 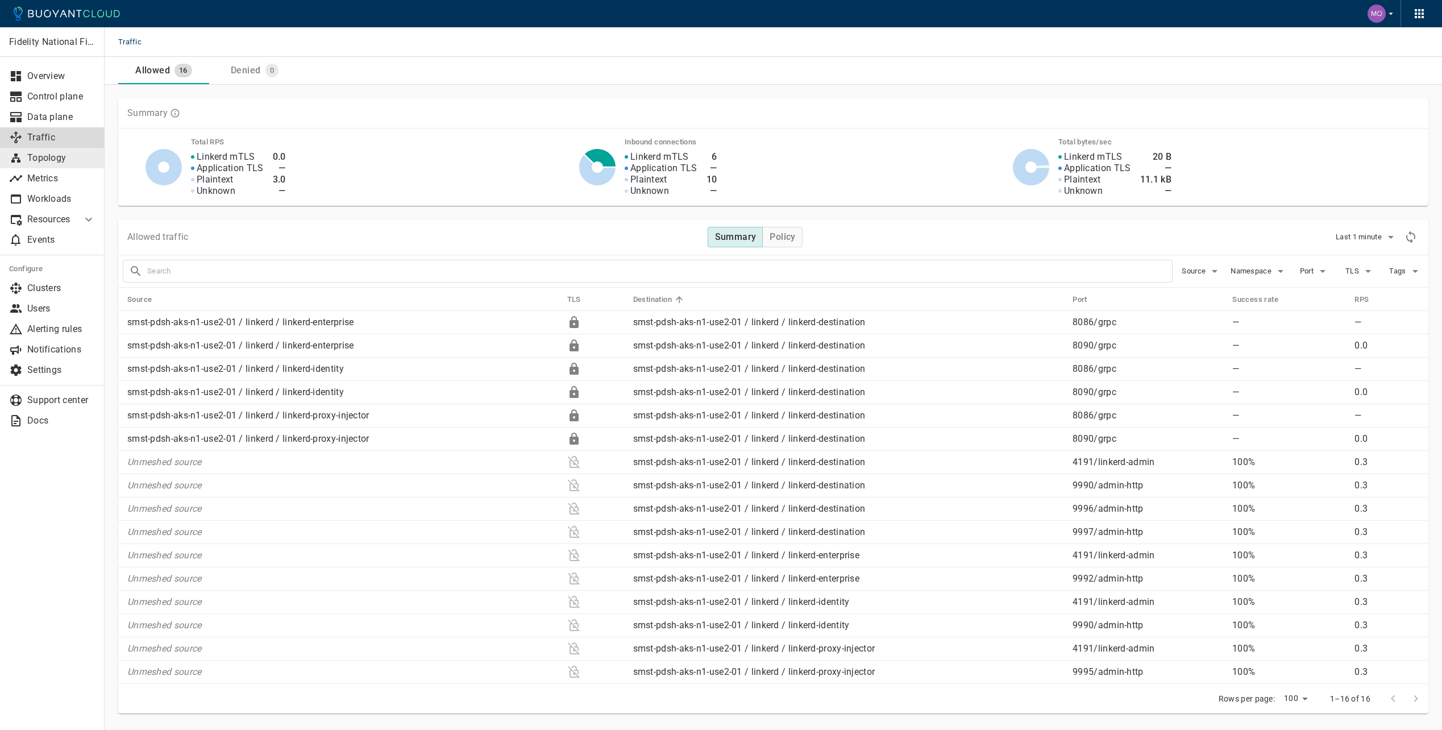 What do you see at coordinates (1255, 300) in the screenshot?
I see `h5: Success rate` at bounding box center [1255, 300].